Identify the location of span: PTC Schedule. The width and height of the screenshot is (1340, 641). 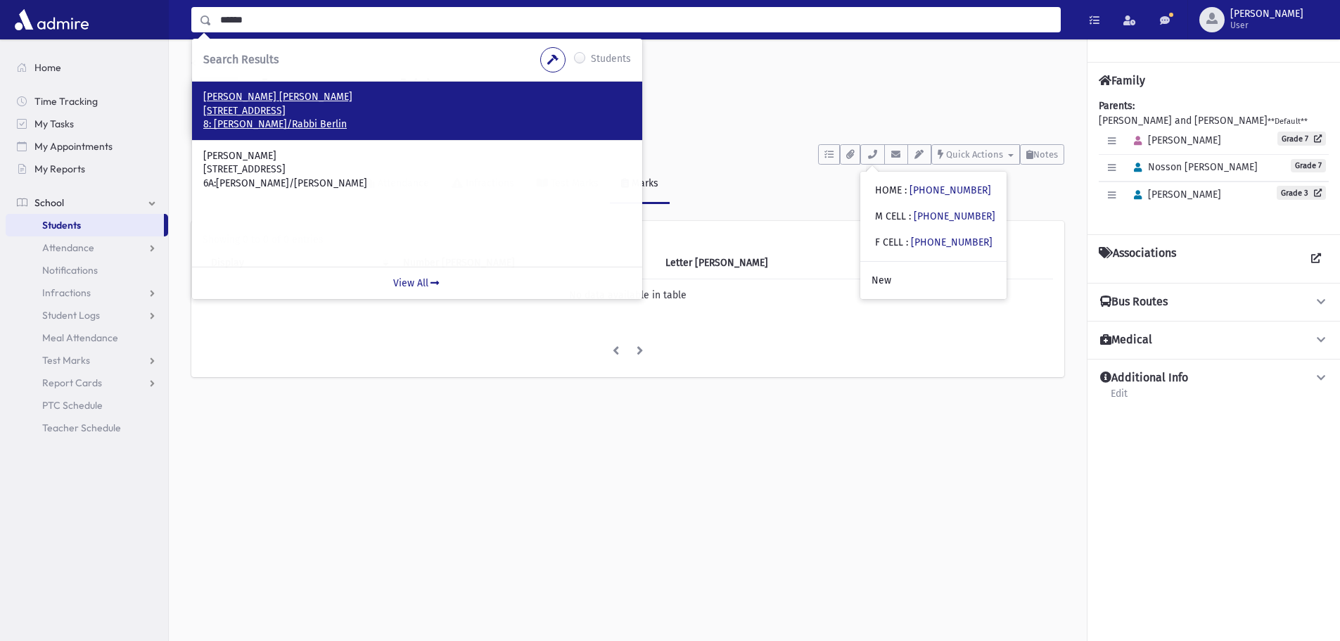
(72, 405).